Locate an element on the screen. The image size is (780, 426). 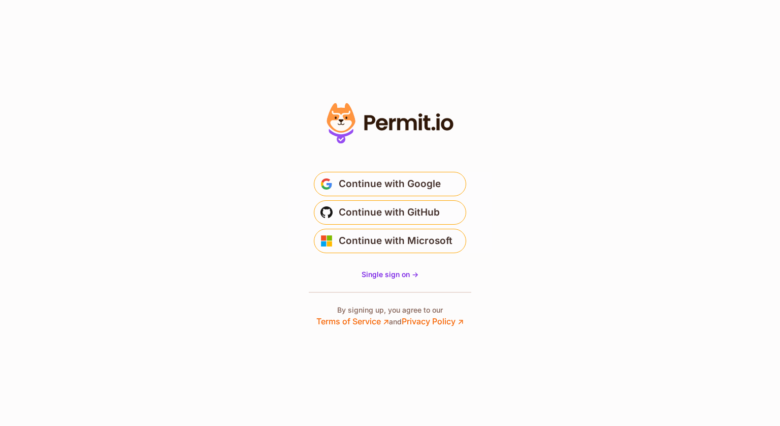
button: Continue with Microsoft is located at coordinates (390, 241).